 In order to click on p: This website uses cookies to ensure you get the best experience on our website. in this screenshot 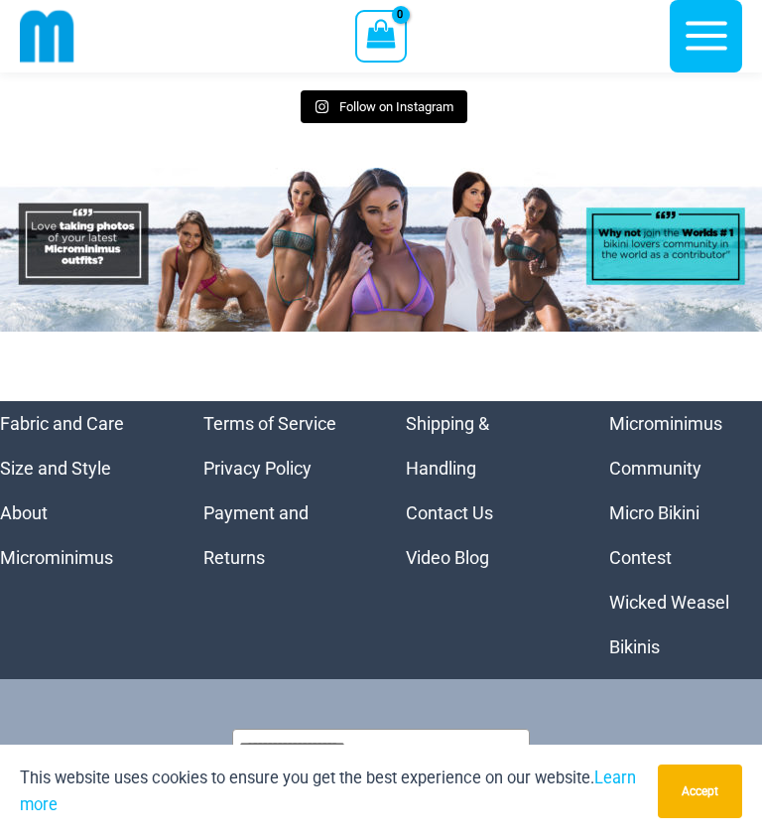, I will do `click(332, 791)`.